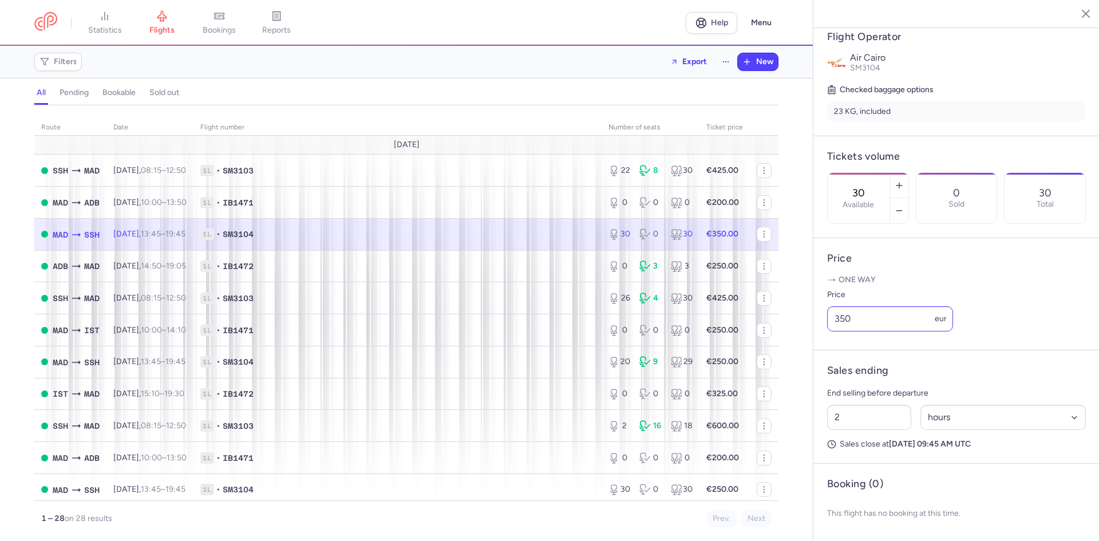 The height and width of the screenshot is (541, 1099). I want to click on label: Price, so click(890, 295).